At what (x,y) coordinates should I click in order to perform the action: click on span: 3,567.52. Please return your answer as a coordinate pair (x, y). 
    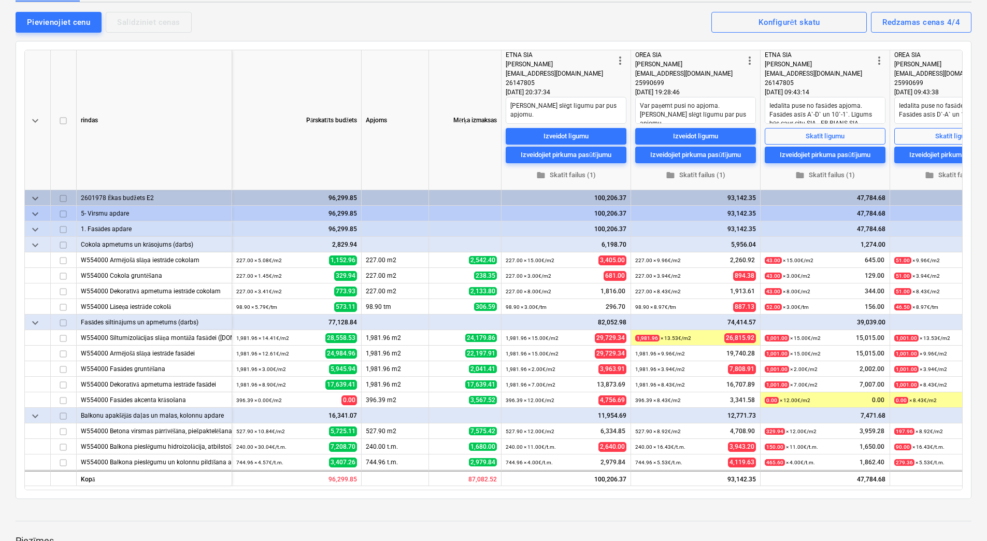
    Looking at the image, I should click on (483, 400).